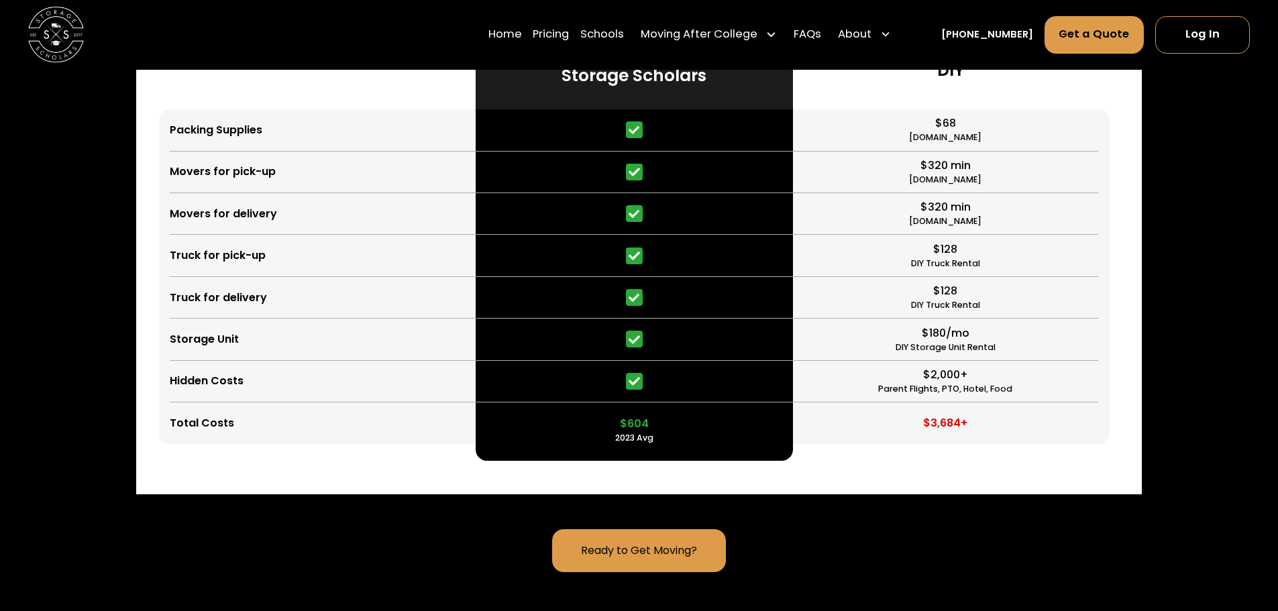  I want to click on a: Schools, so click(602, 35).